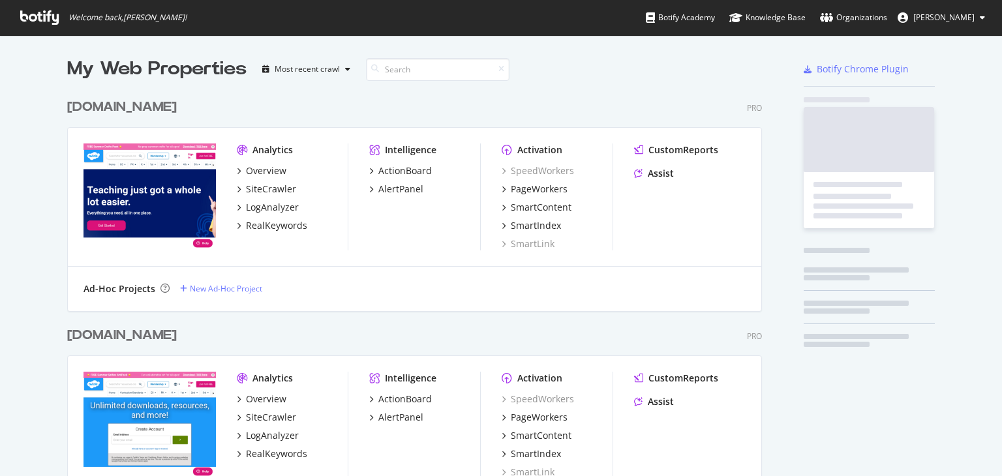  What do you see at coordinates (306, 69) in the screenshot?
I see `button: Most recent crawl` at bounding box center [306, 69].